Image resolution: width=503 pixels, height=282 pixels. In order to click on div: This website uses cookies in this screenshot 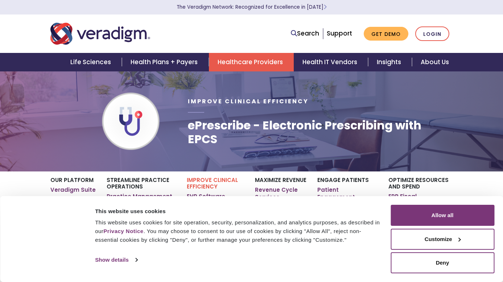, I will do `click(239, 212)`.